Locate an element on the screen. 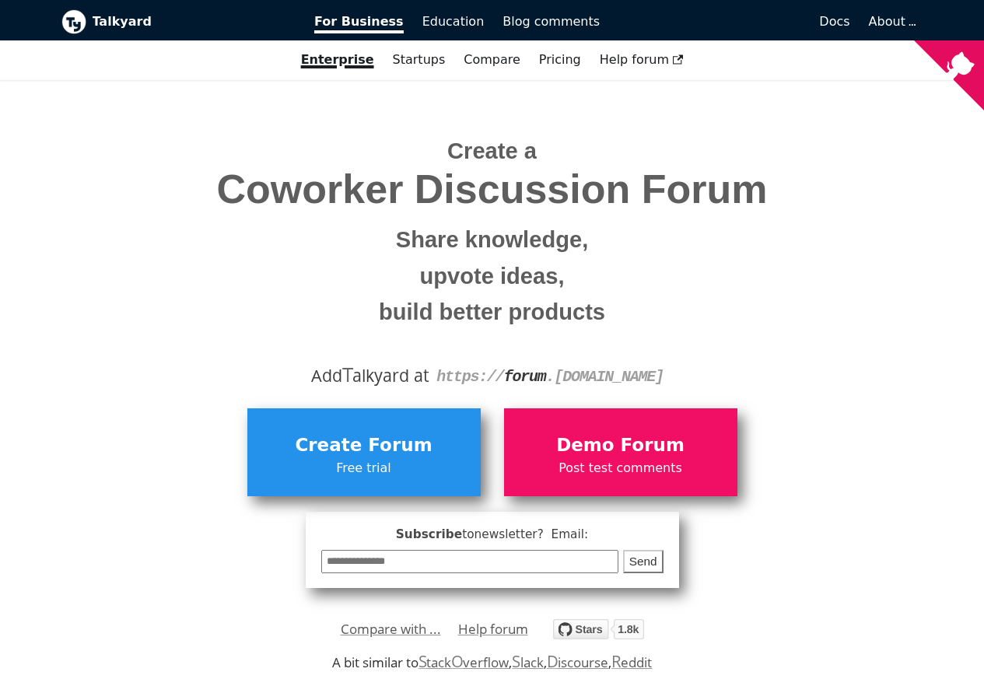  span: Free trial is located at coordinates (364, 468).